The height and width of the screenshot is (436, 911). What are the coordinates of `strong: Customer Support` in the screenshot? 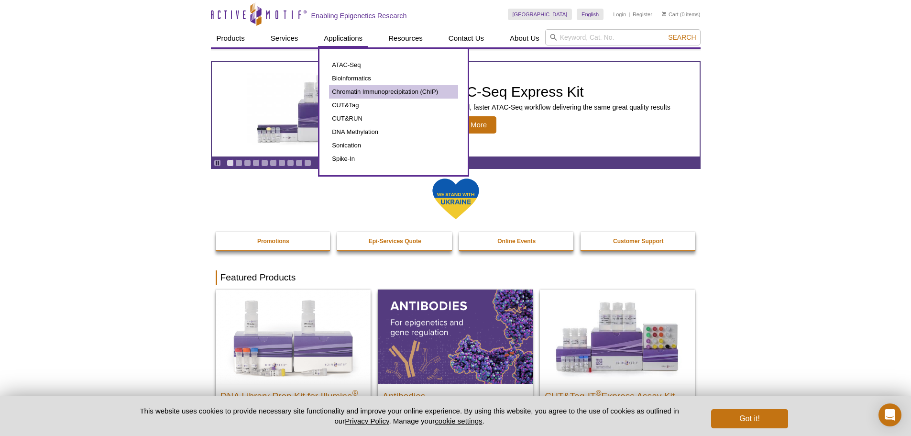 It's located at (638, 241).